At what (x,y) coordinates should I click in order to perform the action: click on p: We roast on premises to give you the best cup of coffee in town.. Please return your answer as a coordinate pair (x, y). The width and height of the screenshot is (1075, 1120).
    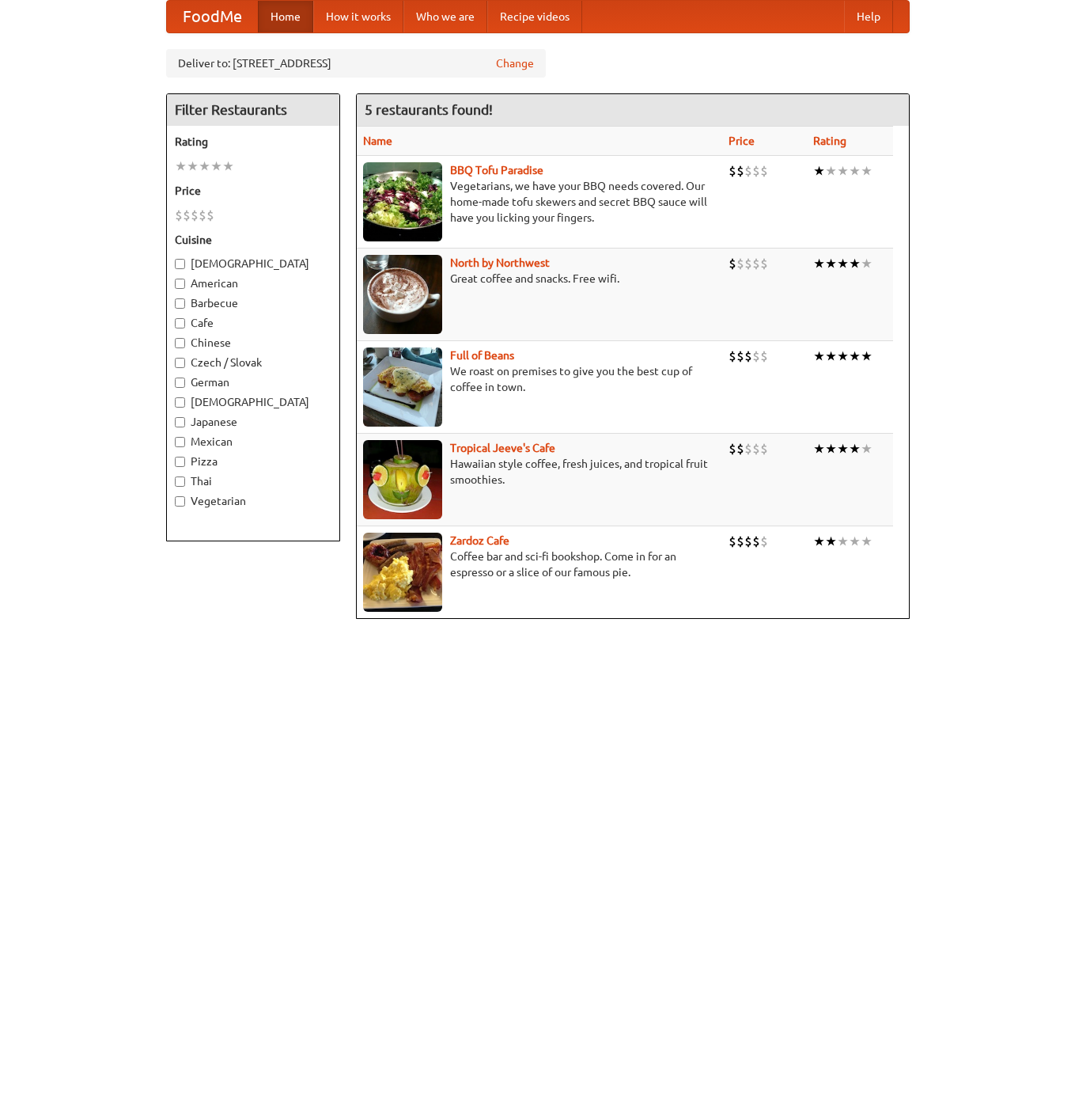
    Looking at the image, I should click on (540, 379).